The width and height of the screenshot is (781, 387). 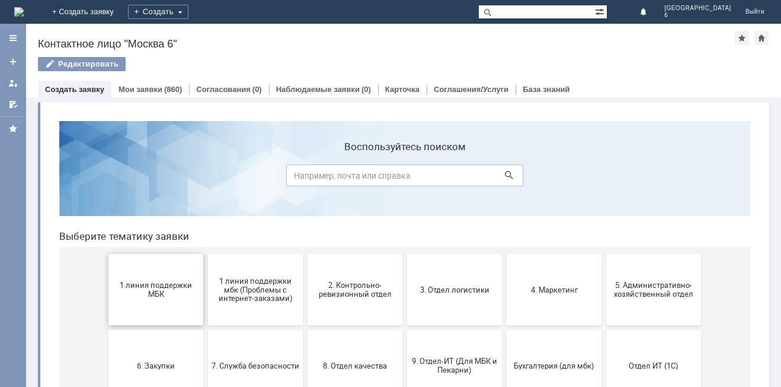 I want to click on span: 9. Отдел-ИТ (Для МБК и Пекарни), so click(x=405, y=254).